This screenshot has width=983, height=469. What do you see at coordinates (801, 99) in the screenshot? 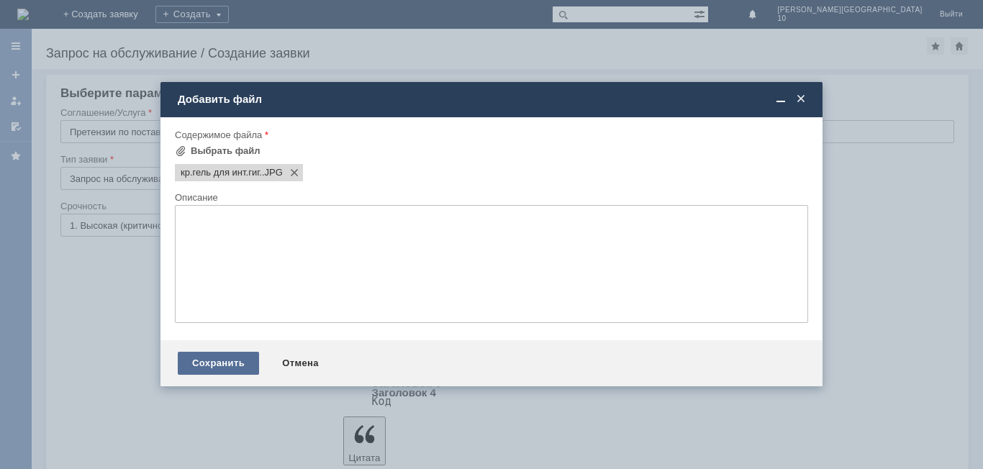
I see `span: Закрыть` at bounding box center [801, 99].